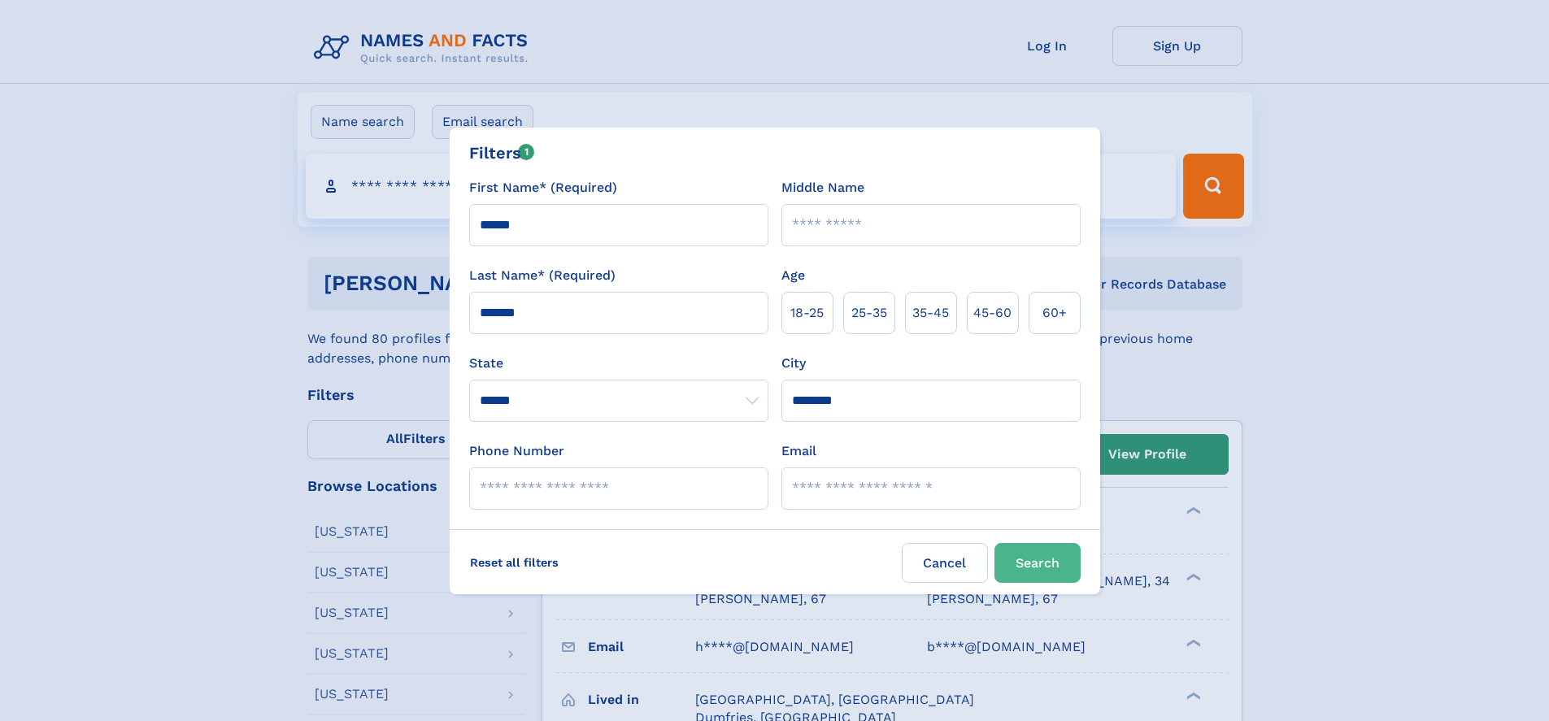 Image resolution: width=1549 pixels, height=721 pixels. Describe the element at coordinates (619, 363) in the screenshot. I see `label: State` at that location.